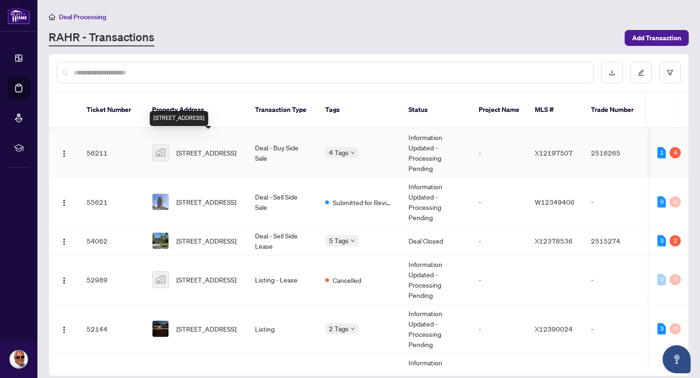  Describe the element at coordinates (52, 17) in the screenshot. I see `span: home` at that location.